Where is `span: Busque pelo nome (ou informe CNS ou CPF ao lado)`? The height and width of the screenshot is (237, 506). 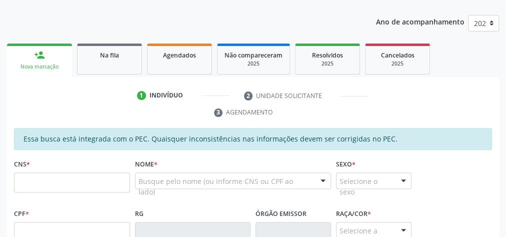
span: Busque pelo nome (ou informe CNS ou CPF ao lado) is located at coordinates (225, 187).